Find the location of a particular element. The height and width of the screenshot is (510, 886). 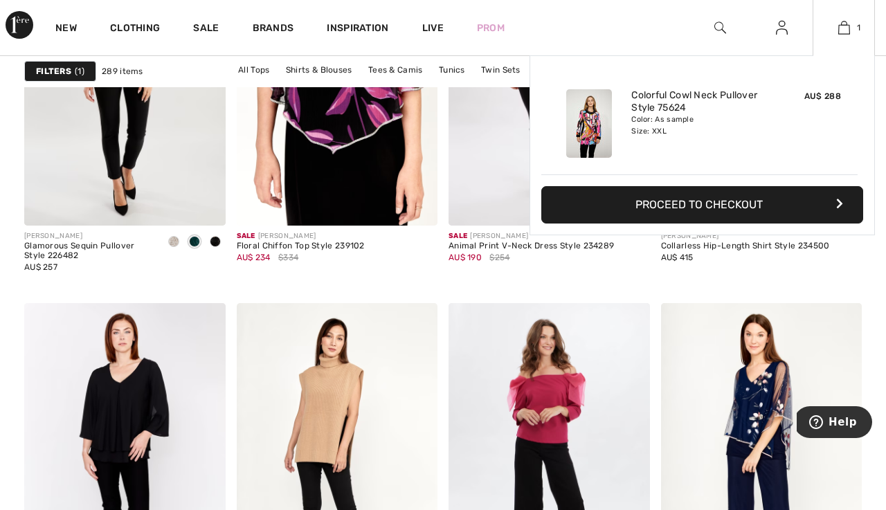

span: AU$ 234 is located at coordinates (253, 257).